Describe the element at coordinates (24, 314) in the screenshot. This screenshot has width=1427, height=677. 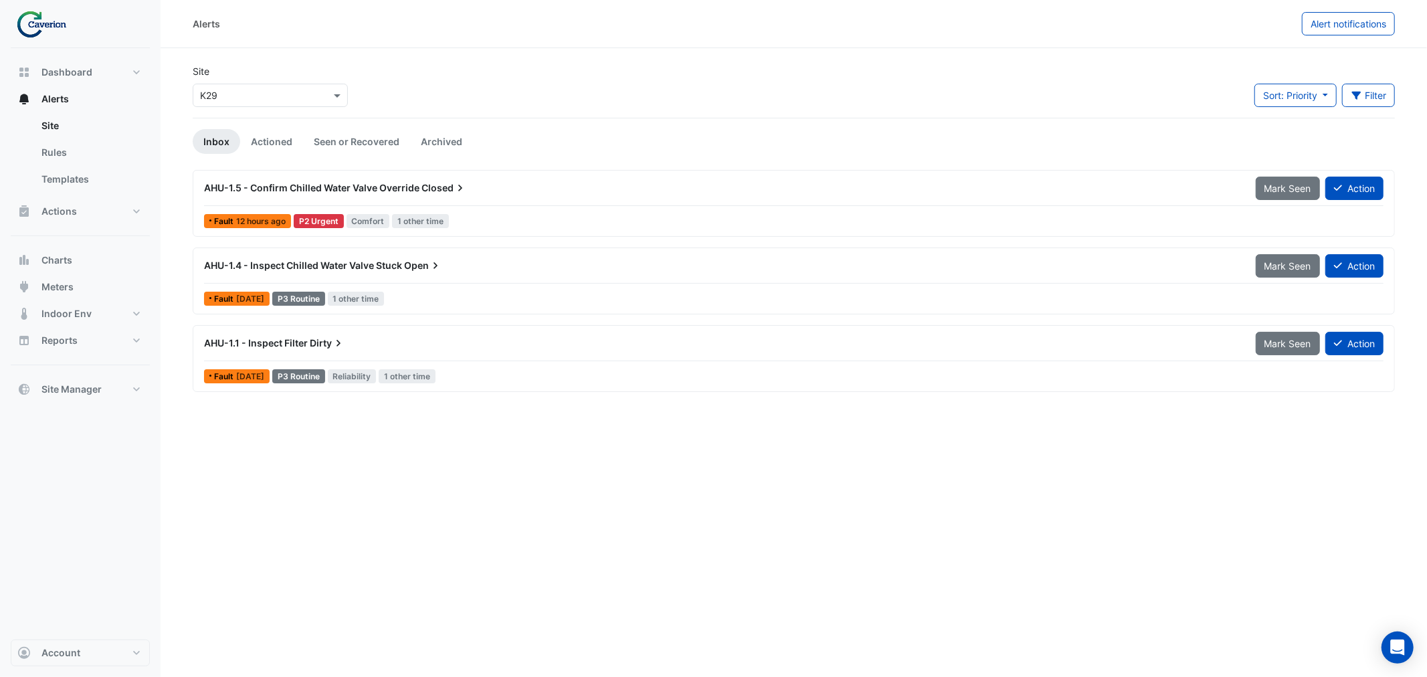
I see `app-icon: Indoor Env` at that location.